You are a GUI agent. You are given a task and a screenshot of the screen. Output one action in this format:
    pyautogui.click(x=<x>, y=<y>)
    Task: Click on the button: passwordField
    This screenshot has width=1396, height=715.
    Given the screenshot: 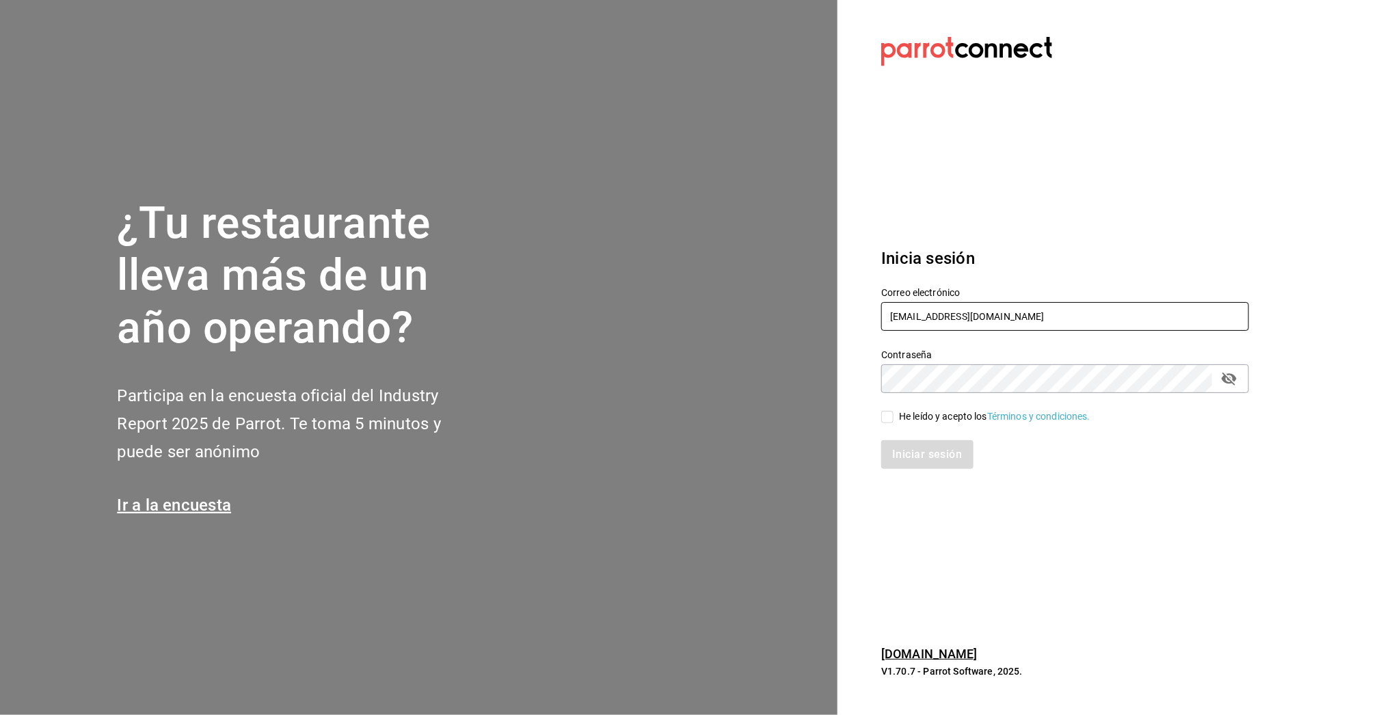 What is the action you would take?
    pyautogui.click(x=1229, y=379)
    